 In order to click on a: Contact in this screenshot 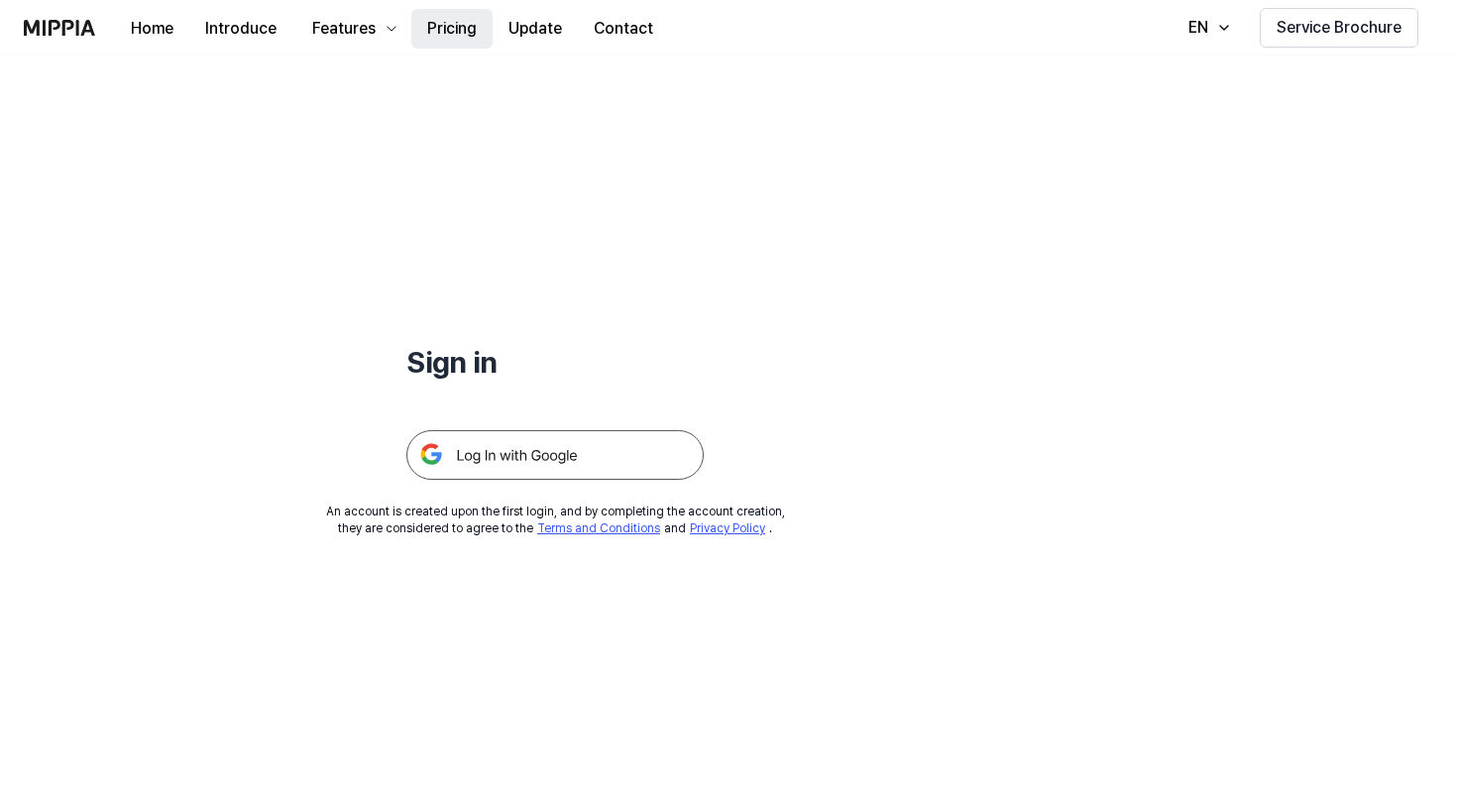, I will do `click(623, 29)`.